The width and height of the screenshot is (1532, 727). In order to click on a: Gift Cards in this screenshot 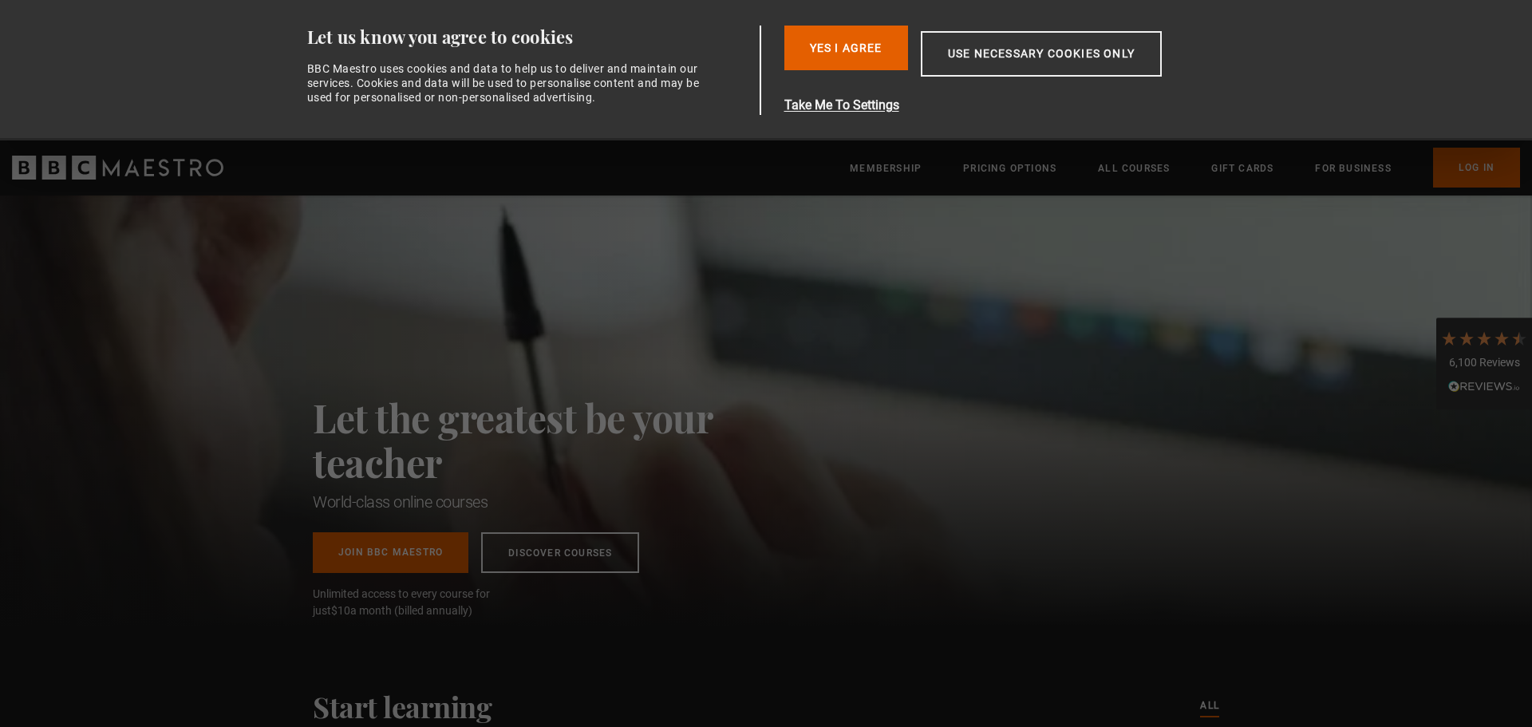, I will do `click(1242, 168)`.